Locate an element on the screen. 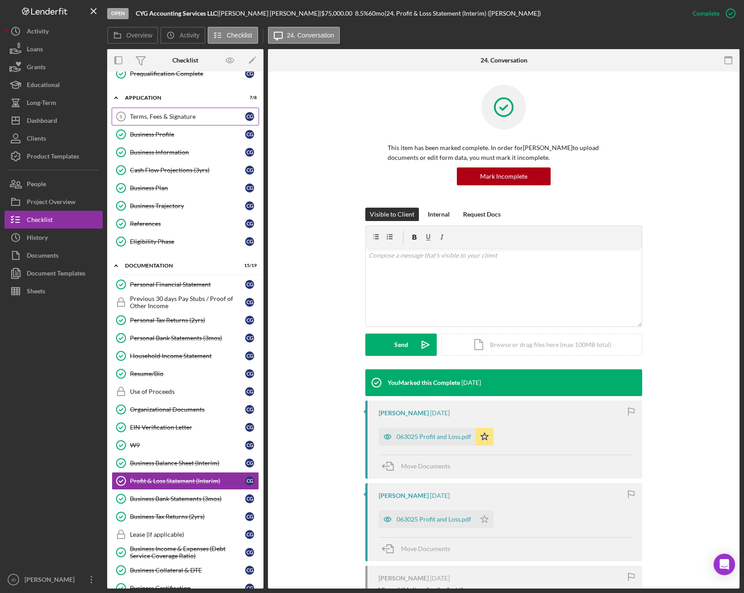  button: Loans is located at coordinates (54, 49).